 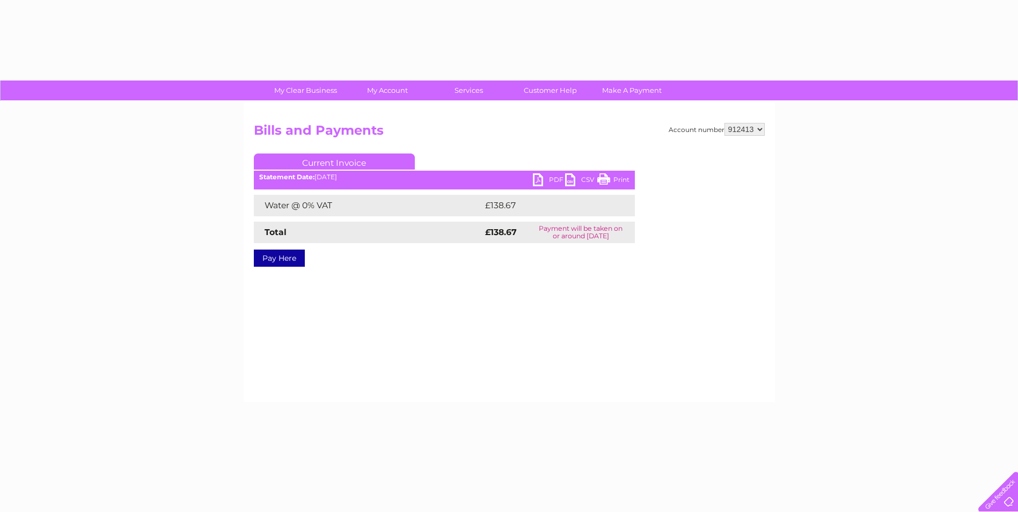 I want to click on strong: Total, so click(x=275, y=232).